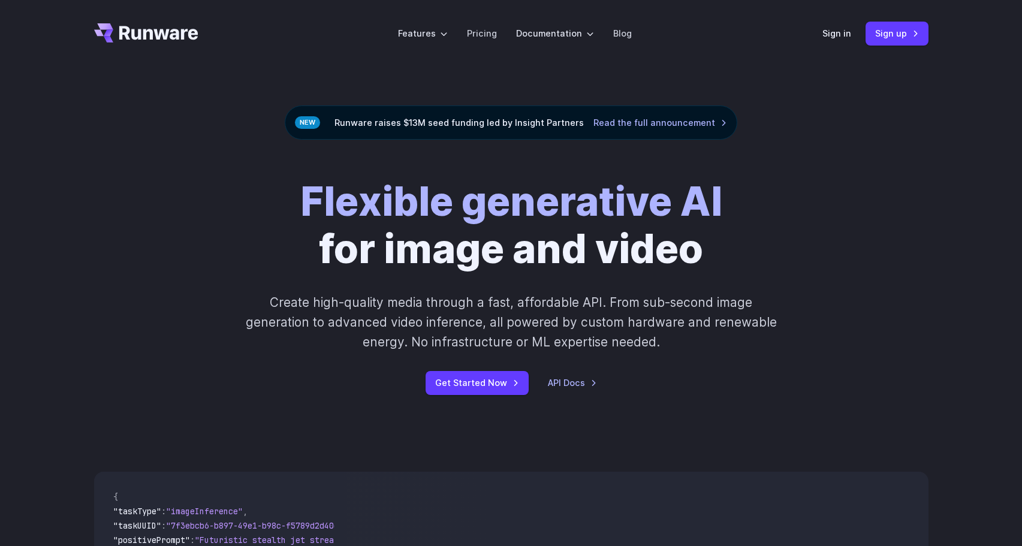  What do you see at coordinates (137, 526) in the screenshot?
I see `span: "taskUUID"` at bounding box center [137, 526].